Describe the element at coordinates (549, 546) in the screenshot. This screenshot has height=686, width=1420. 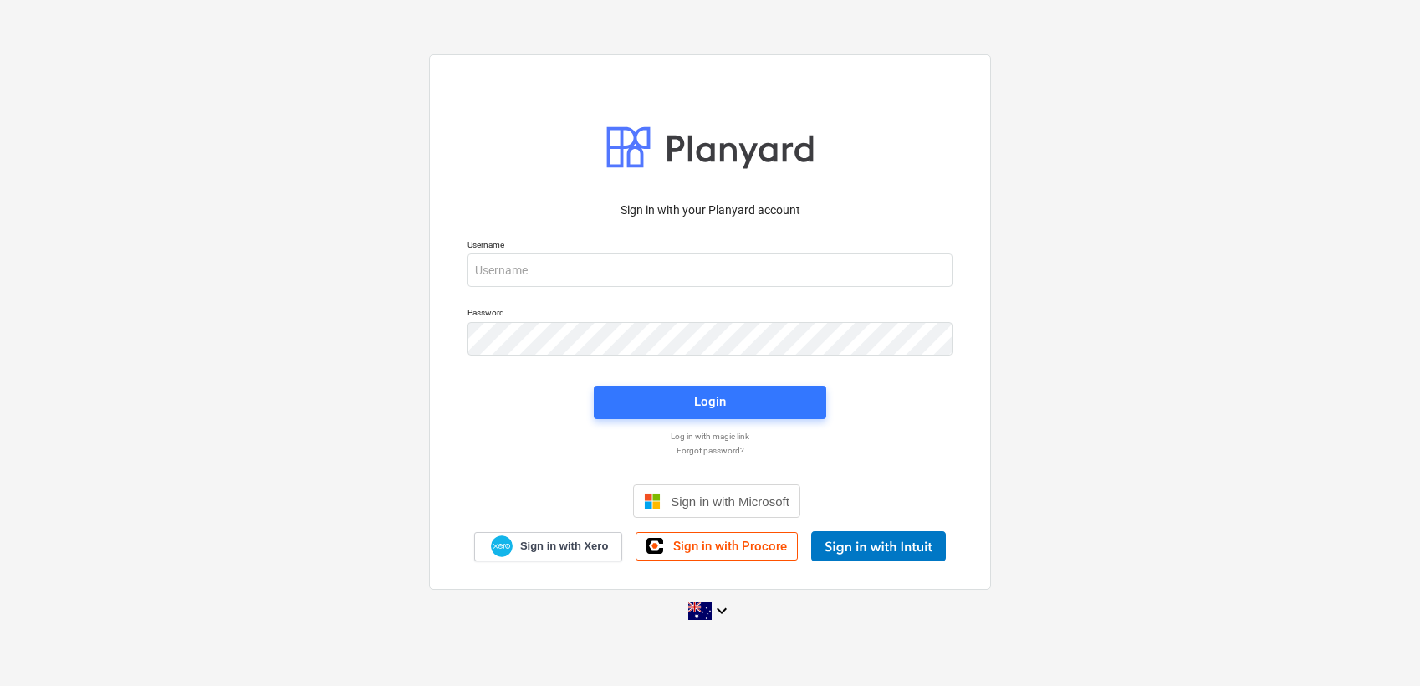
I see `a: Sign in with Xero` at that location.